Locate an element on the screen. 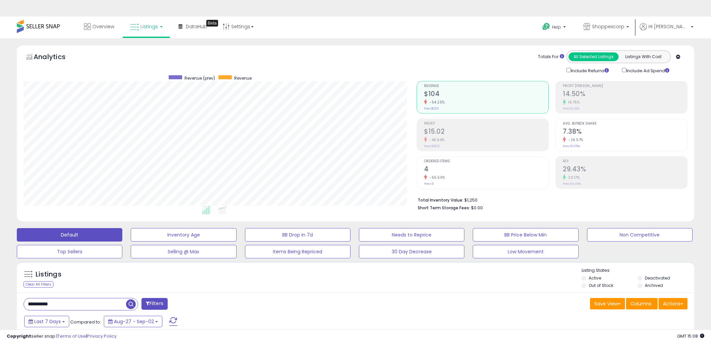  span: Ordered Items is located at coordinates (486, 161).